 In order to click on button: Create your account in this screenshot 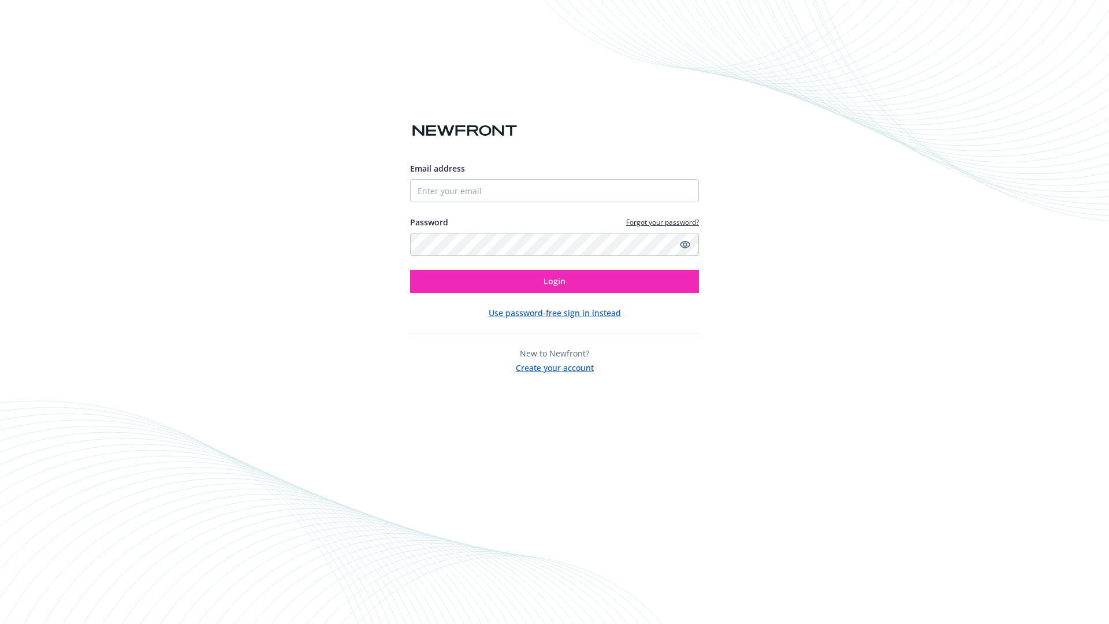, I will do `click(555, 366)`.